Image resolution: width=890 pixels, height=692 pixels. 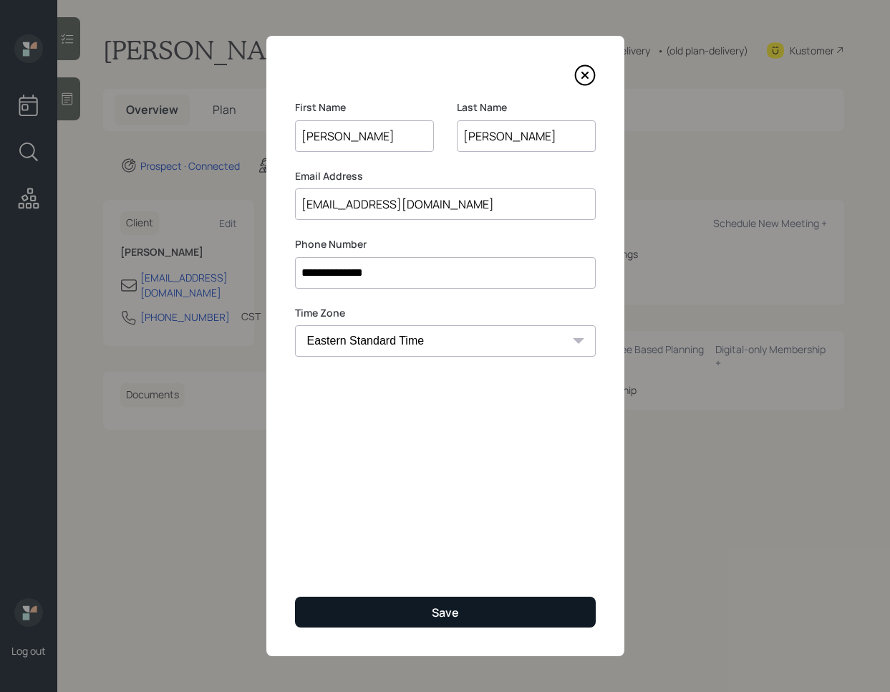 I want to click on button: Save, so click(x=445, y=612).